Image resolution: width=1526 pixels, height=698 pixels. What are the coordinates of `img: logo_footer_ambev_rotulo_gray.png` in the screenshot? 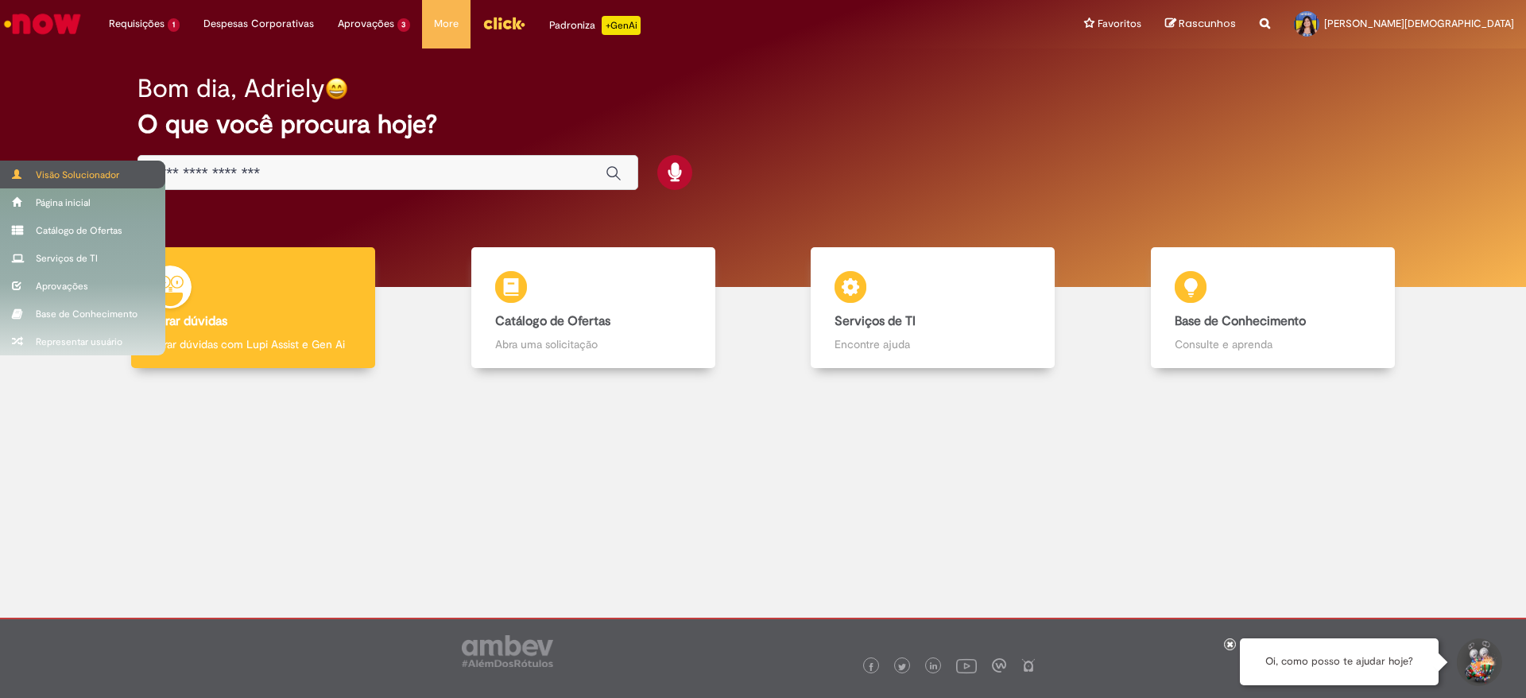 It's located at (507, 651).